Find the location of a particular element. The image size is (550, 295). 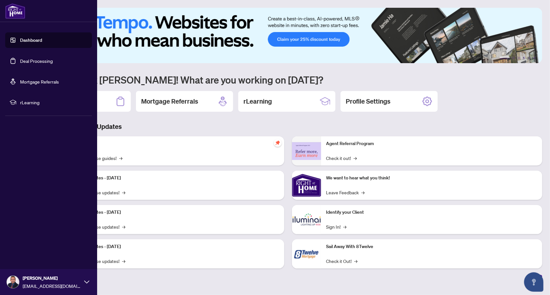

a: Dashboard is located at coordinates (31, 40).